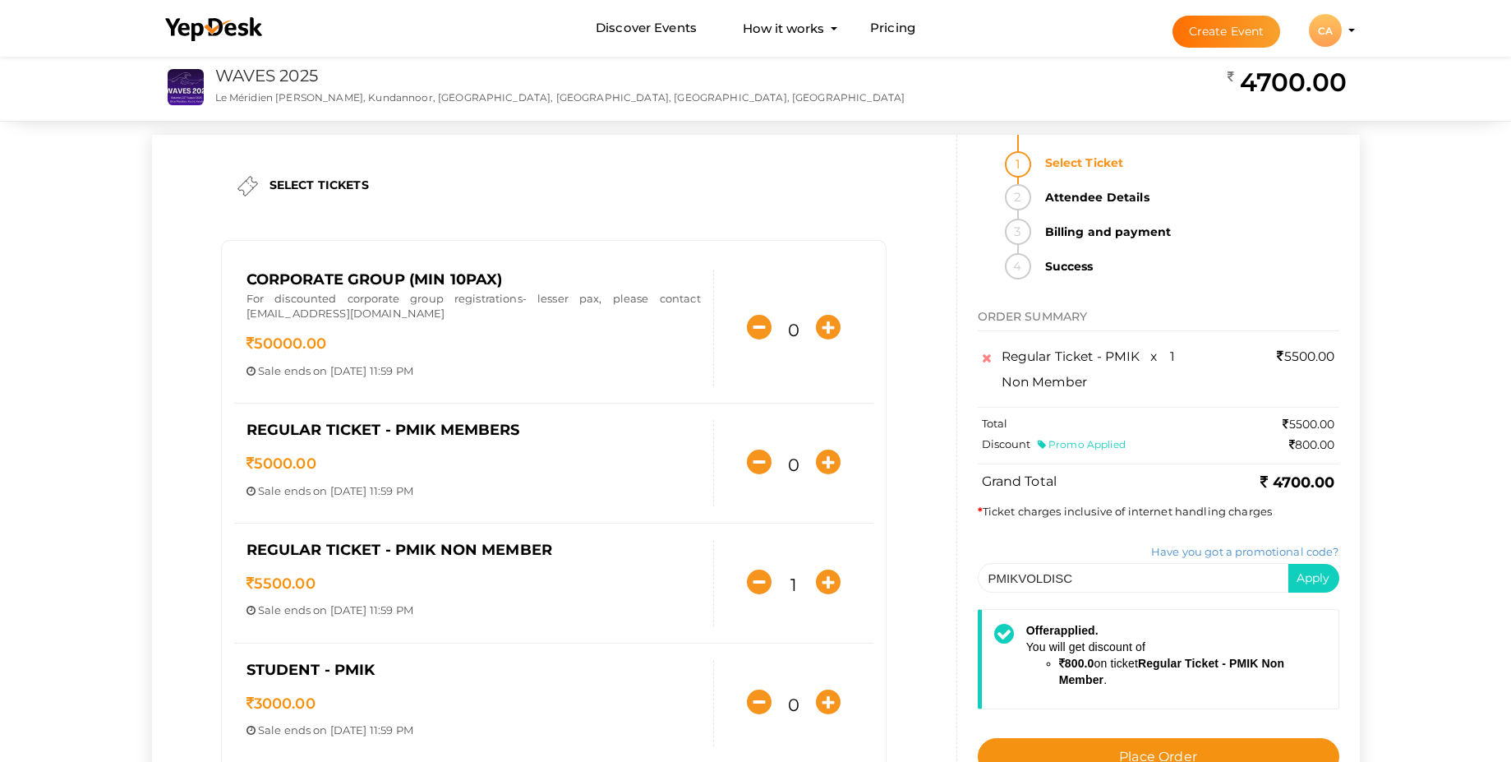 This screenshot has width=1511, height=762. I want to click on b: Regular Ticket - PMIK Non Member, so click(1172, 671).